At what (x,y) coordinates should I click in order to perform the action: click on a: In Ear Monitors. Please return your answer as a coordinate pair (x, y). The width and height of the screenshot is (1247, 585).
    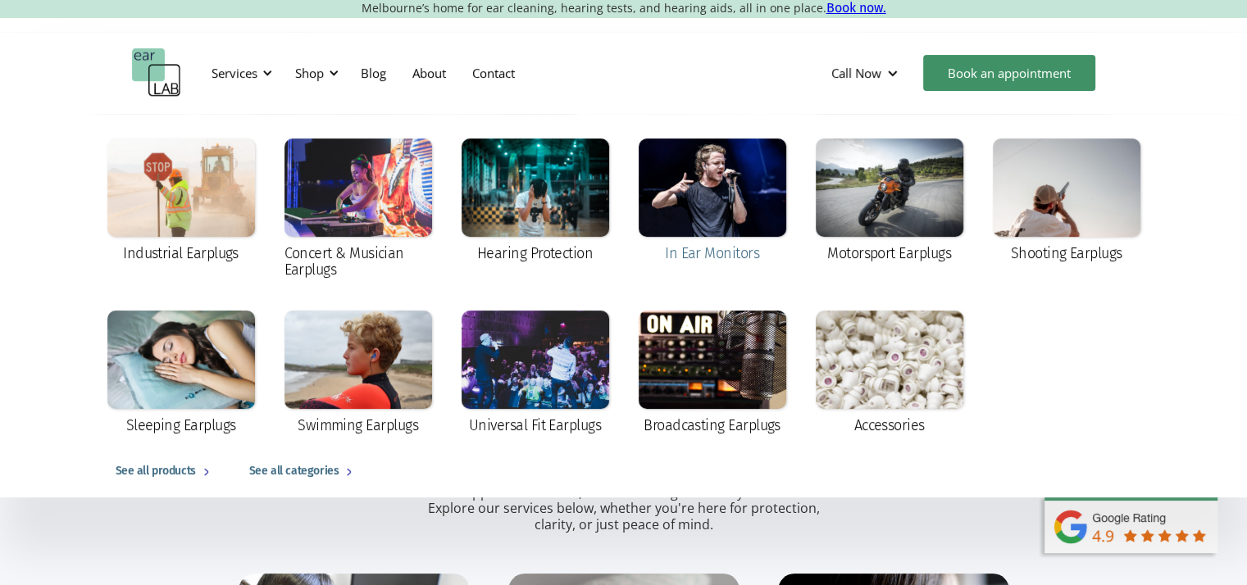
    Looking at the image, I should click on (712, 202).